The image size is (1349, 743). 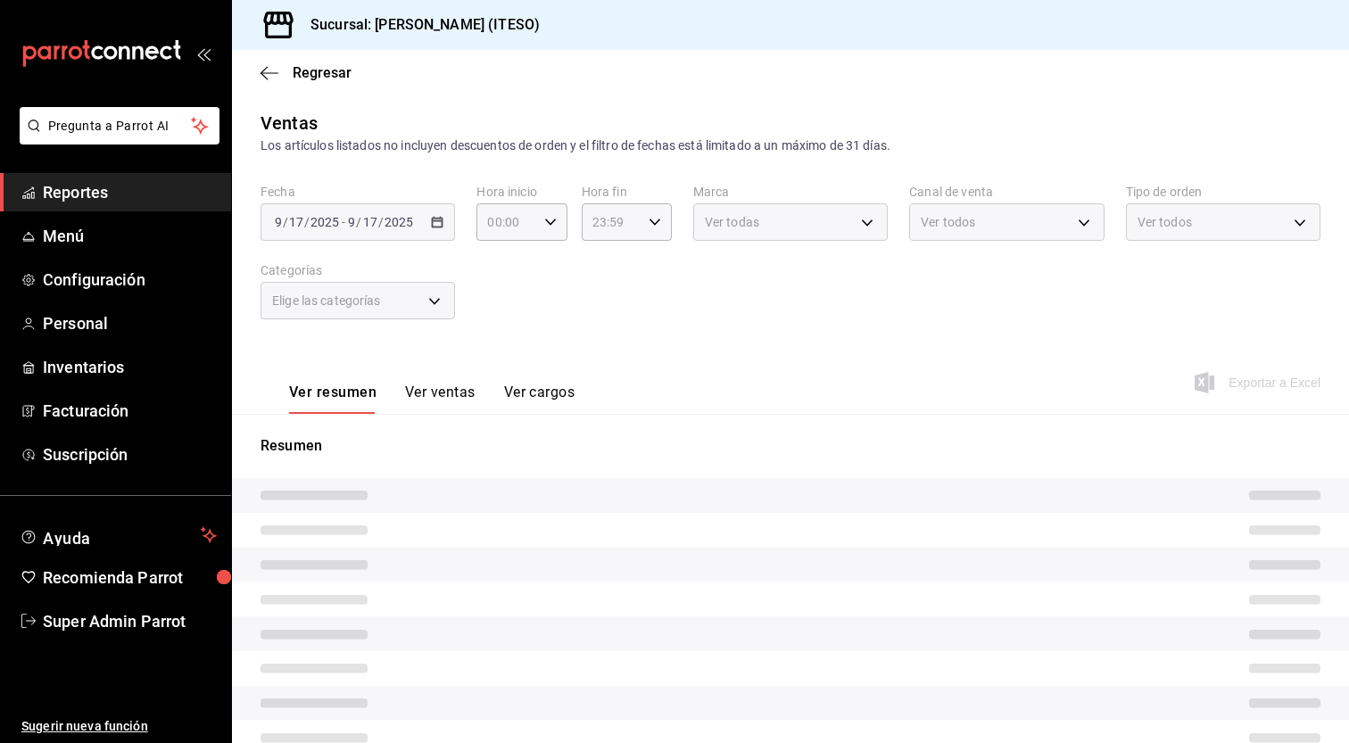 I want to click on span: Recomienda Parrot, so click(x=129, y=577).